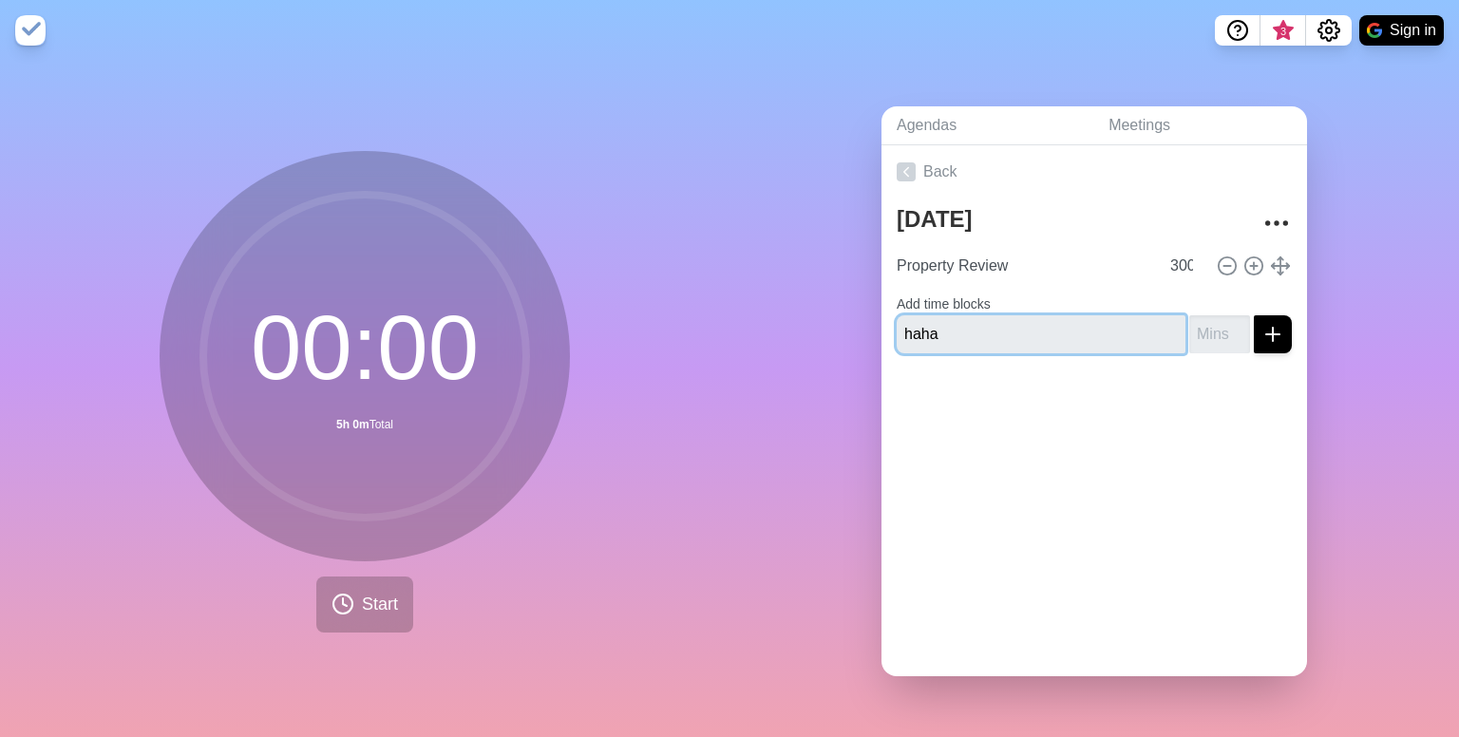 This screenshot has height=737, width=1459. What do you see at coordinates (987, 125) in the screenshot?
I see `a: Agendas` at bounding box center [987, 125].